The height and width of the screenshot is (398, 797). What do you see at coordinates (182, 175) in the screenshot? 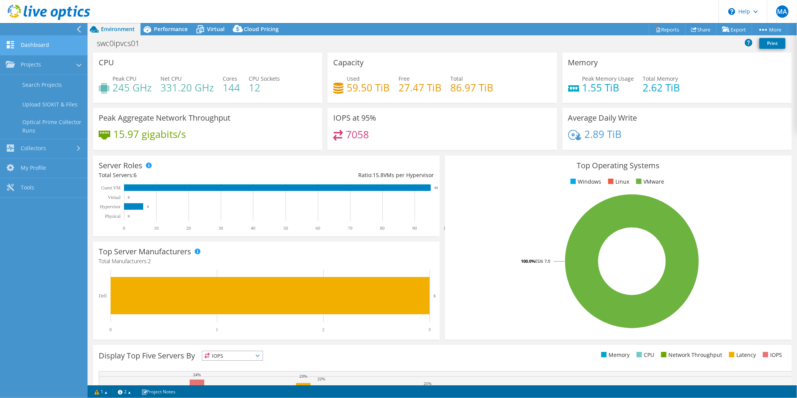
I see `div: Total Servers:` at bounding box center [182, 175].